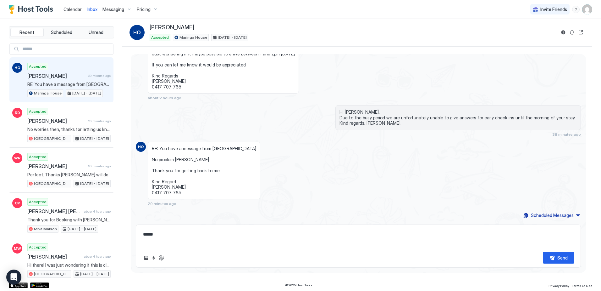  What do you see at coordinates (17, 158) in the screenshot?
I see `span: WR` at bounding box center [17, 158].